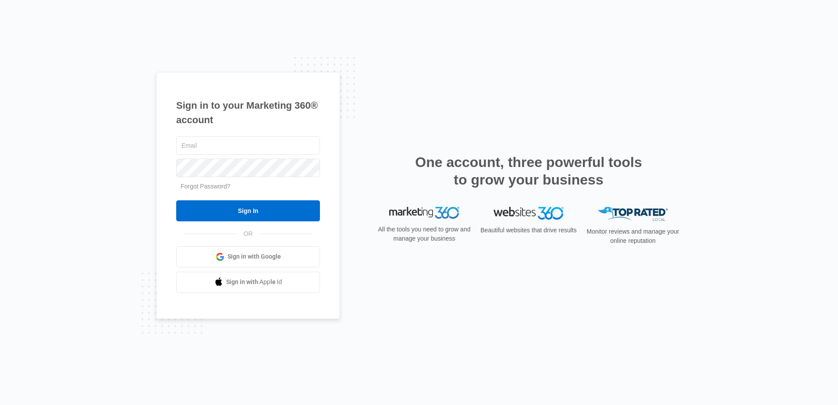  I want to click on p: Monitor reviews and manage your online reputation, so click(633, 236).